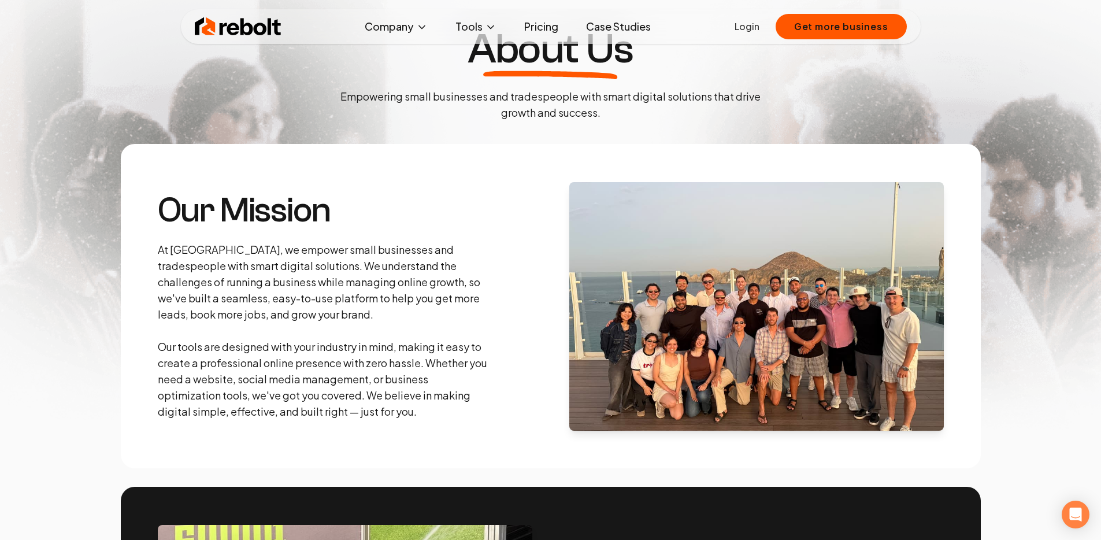  I want to click on a: Case Studies, so click(618, 27).